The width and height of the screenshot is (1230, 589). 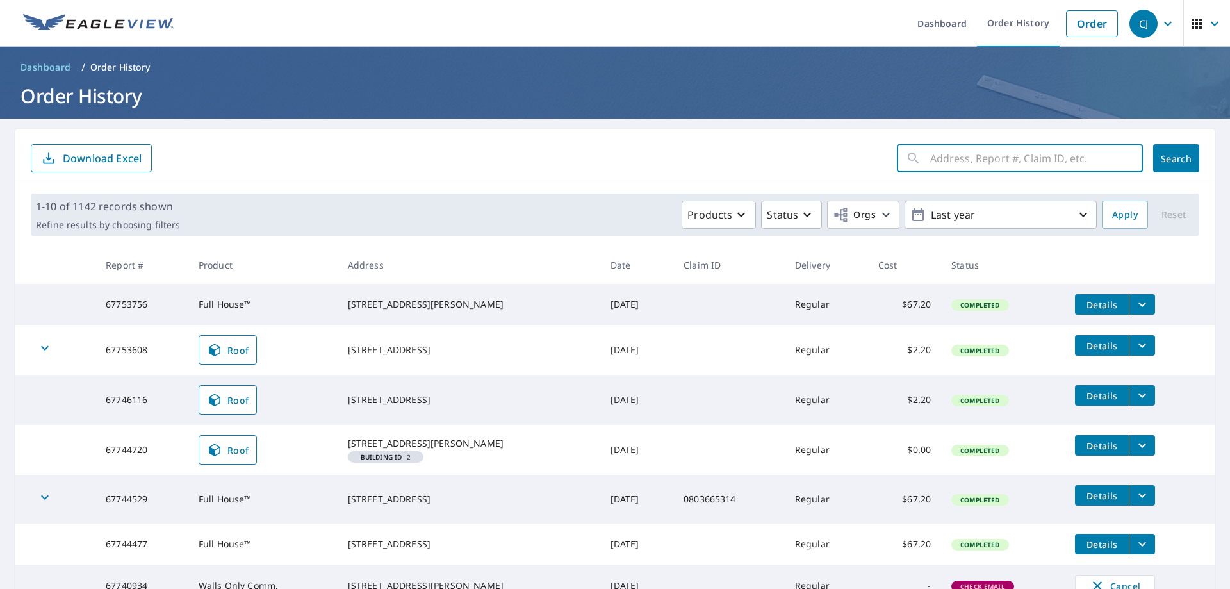 What do you see at coordinates (1142, 345) in the screenshot?
I see `button: filesDropdownBtn-67753608` at bounding box center [1142, 345].